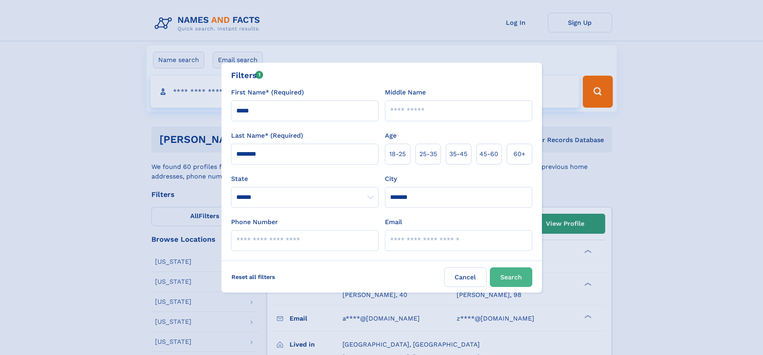  Describe the element at coordinates (428, 154) in the screenshot. I see `span: 25‑35` at that location.